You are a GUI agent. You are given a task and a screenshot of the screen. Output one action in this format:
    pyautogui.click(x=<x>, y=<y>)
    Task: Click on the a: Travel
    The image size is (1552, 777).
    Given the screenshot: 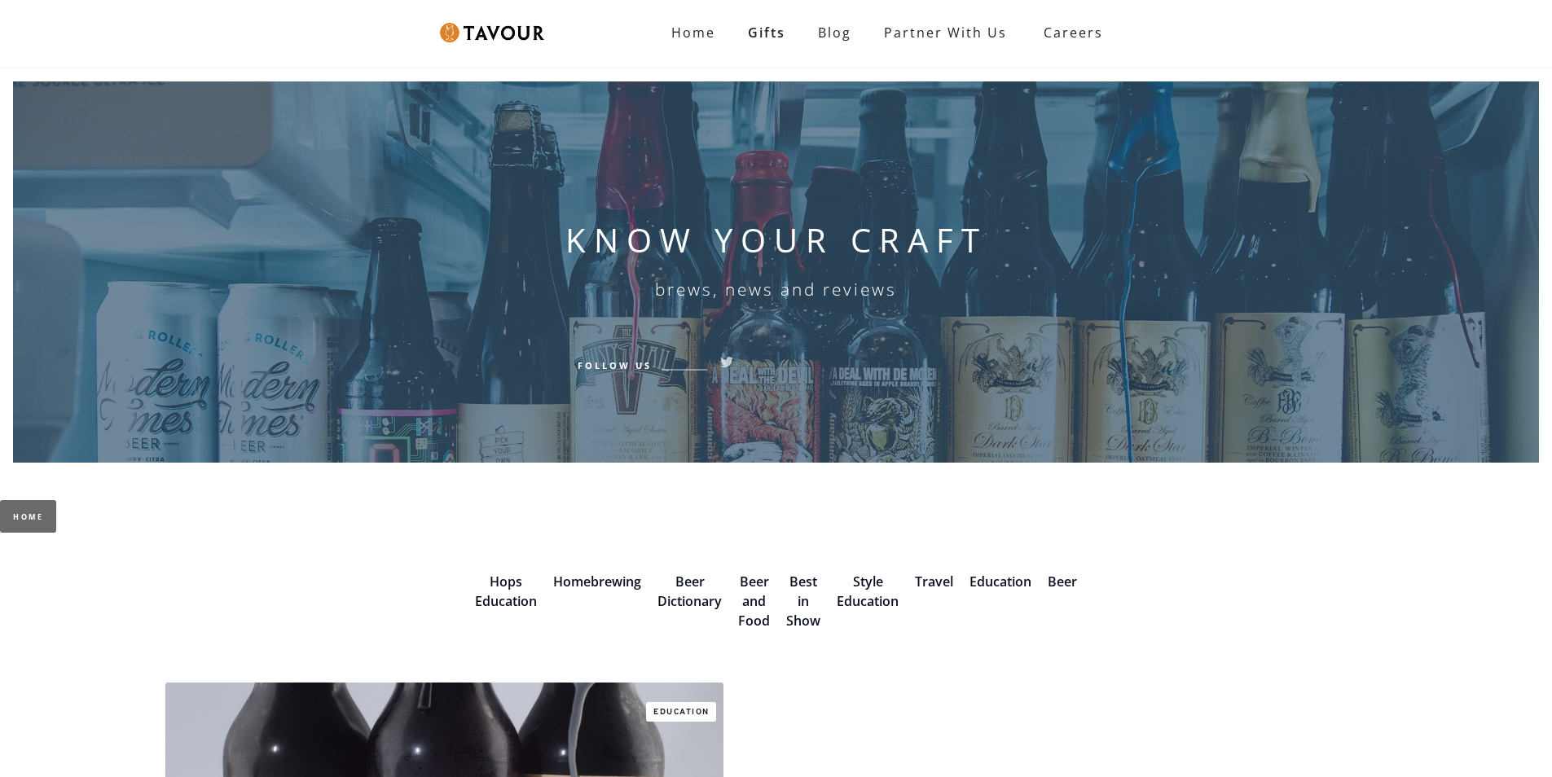 What is the action you would take?
    pyautogui.click(x=933, y=582)
    